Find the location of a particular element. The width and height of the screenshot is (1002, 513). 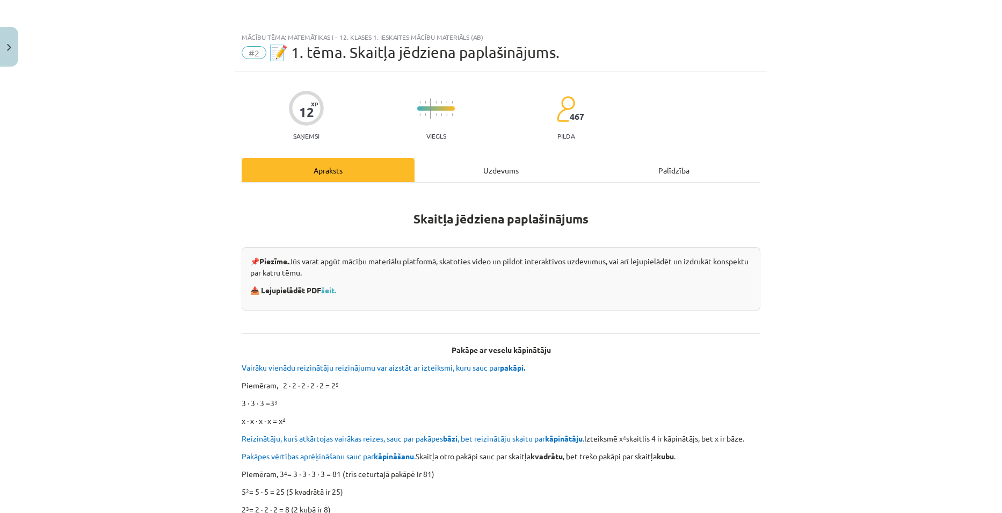

p: x ∙ x ∙ x ∙ x = x is located at coordinates (501, 421).